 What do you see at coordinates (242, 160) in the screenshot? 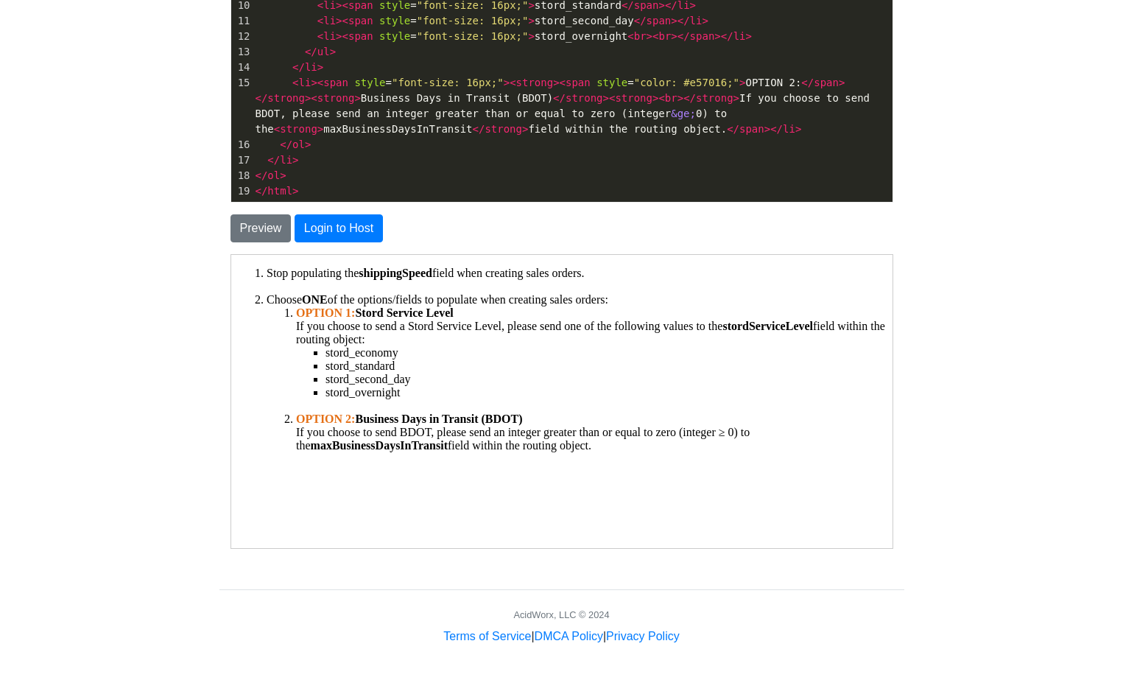
I see `div: 17` at bounding box center [242, 160].